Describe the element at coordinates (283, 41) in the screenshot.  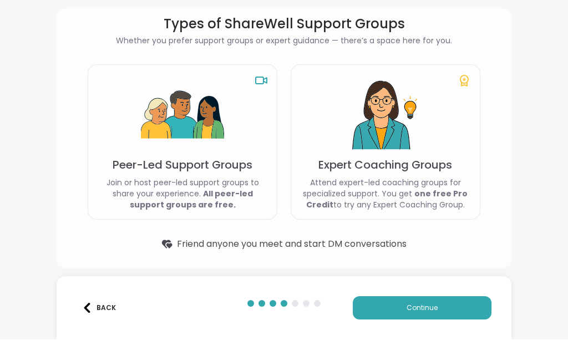
I see `h2: Whether you prefer support groups or expert guidance — there’s a space here for you.` at that location.